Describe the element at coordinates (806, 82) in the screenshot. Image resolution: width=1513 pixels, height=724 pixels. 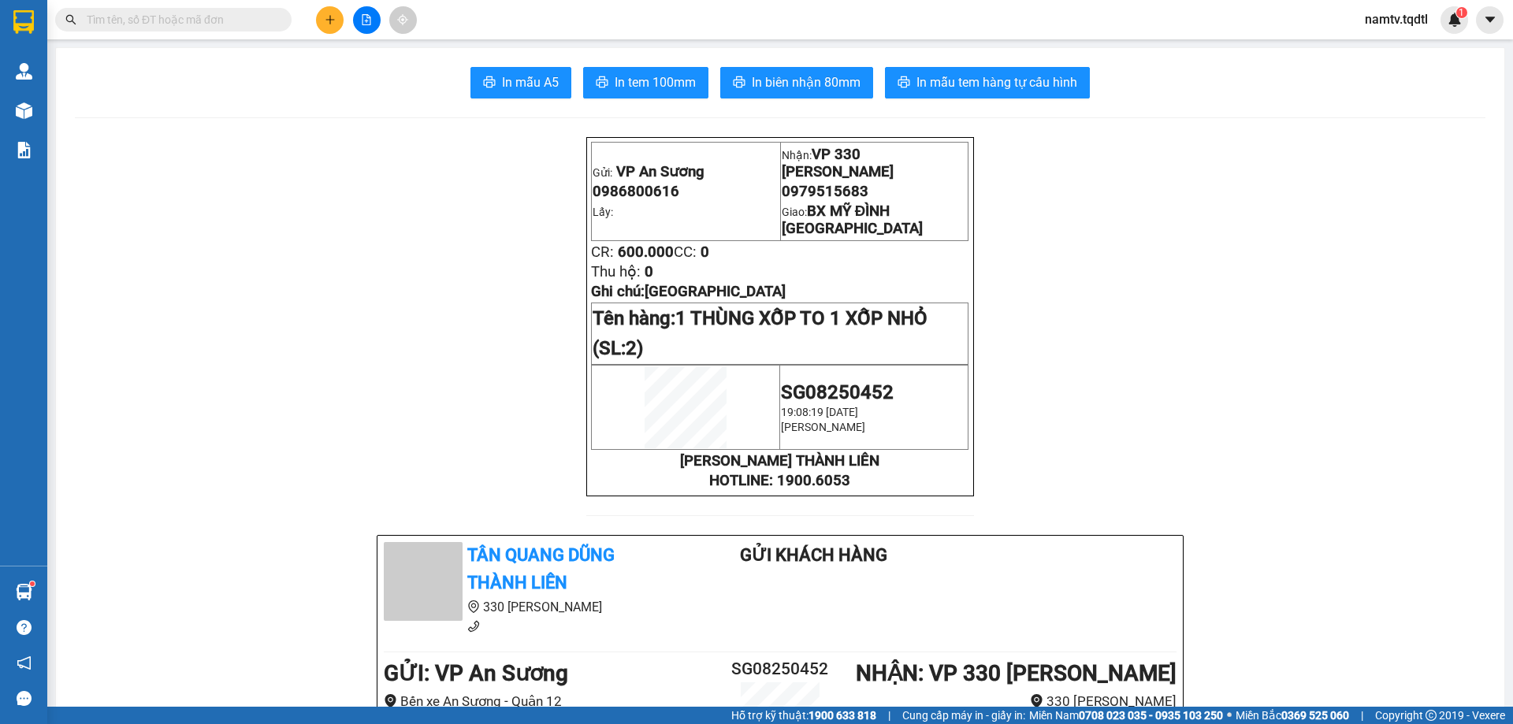
I see `span: In biên nhận 80mm` at that location.